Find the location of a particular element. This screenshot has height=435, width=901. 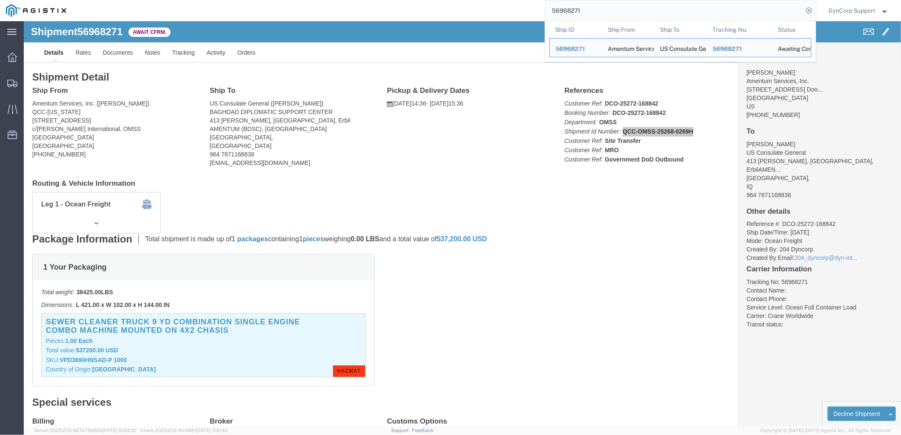

div: Amentum Services, Inc. is located at coordinates (628, 48).